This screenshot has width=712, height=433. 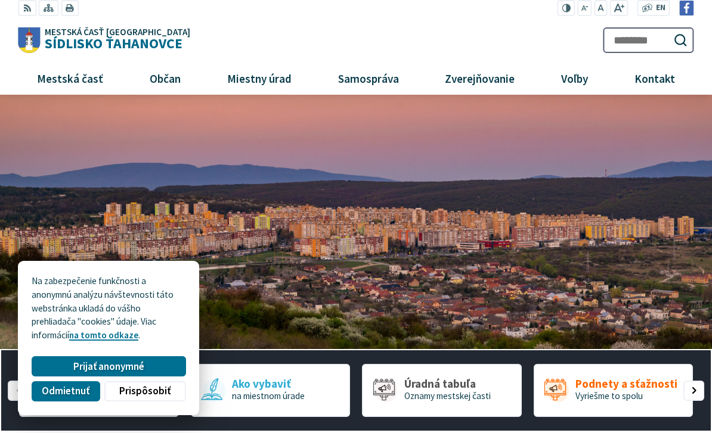 What do you see at coordinates (661, 8) in the screenshot?
I see `span: EN` at bounding box center [661, 8].